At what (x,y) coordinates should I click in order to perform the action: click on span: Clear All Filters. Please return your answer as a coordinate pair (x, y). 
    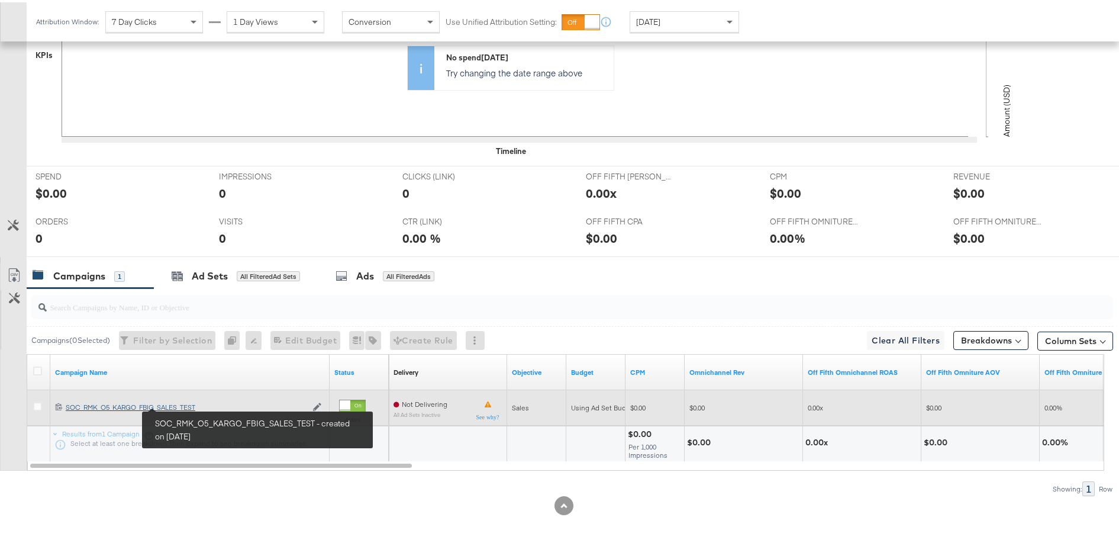
    Looking at the image, I should click on (906, 338).